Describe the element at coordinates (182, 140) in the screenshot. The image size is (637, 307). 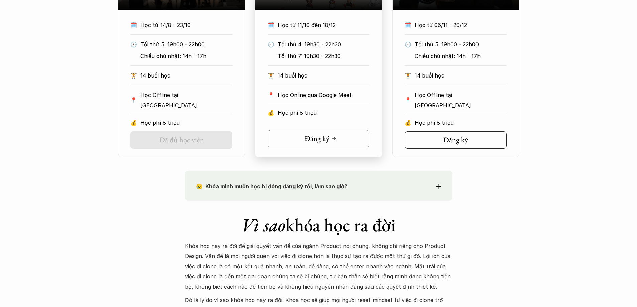
I see `h5: Đã đủ học viên` at that location.